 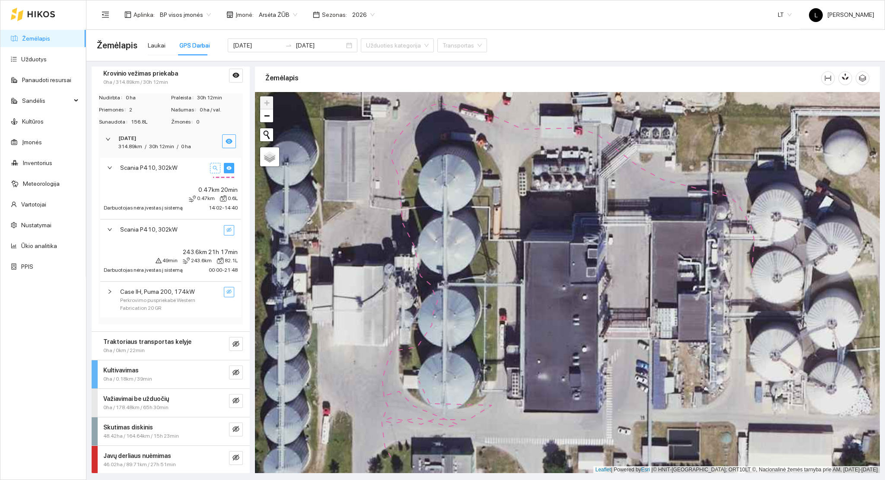 What do you see at coordinates (278, 15) in the screenshot?
I see `span: Arsėta ŽŪB` at bounding box center [278, 15].